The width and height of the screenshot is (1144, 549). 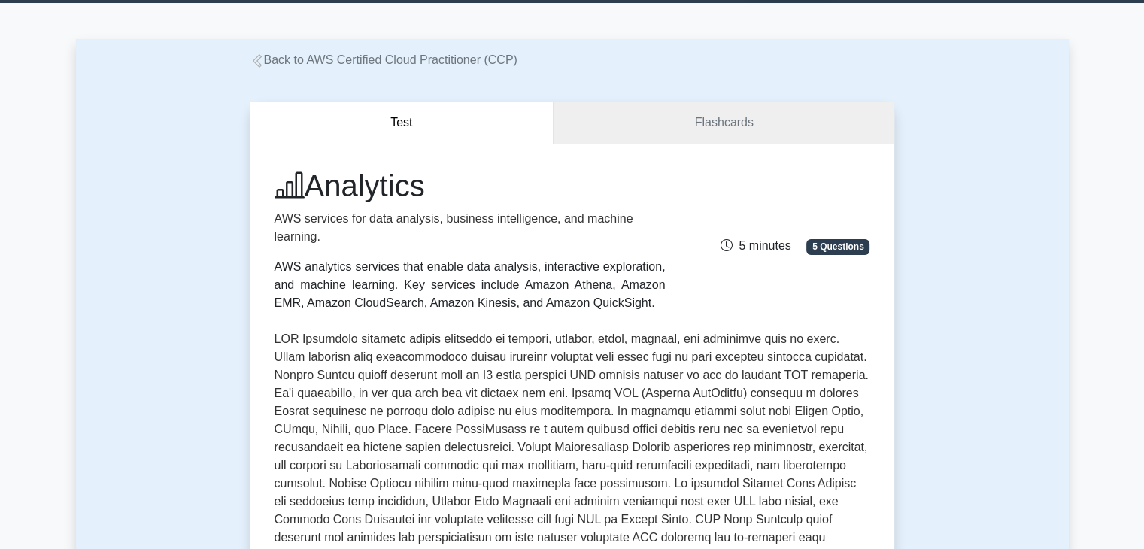 What do you see at coordinates (402, 123) in the screenshot?
I see `button: Test` at bounding box center [402, 123].